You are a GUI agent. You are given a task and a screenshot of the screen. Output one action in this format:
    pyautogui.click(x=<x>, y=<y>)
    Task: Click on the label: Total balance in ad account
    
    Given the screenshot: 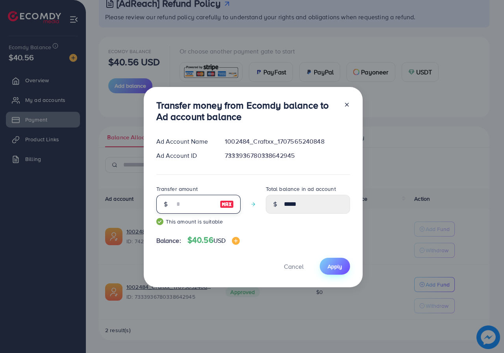 What is the action you would take?
    pyautogui.click(x=301, y=189)
    